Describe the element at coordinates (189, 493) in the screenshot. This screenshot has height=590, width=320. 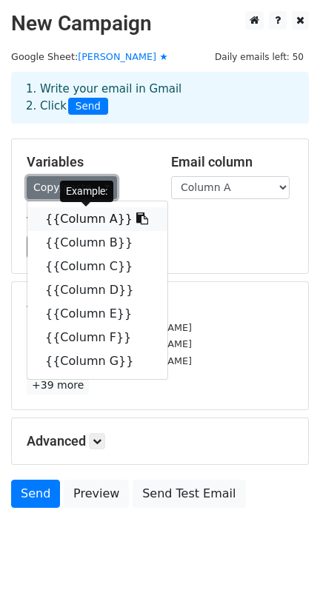
I see `a: Send Test Email` at that location.